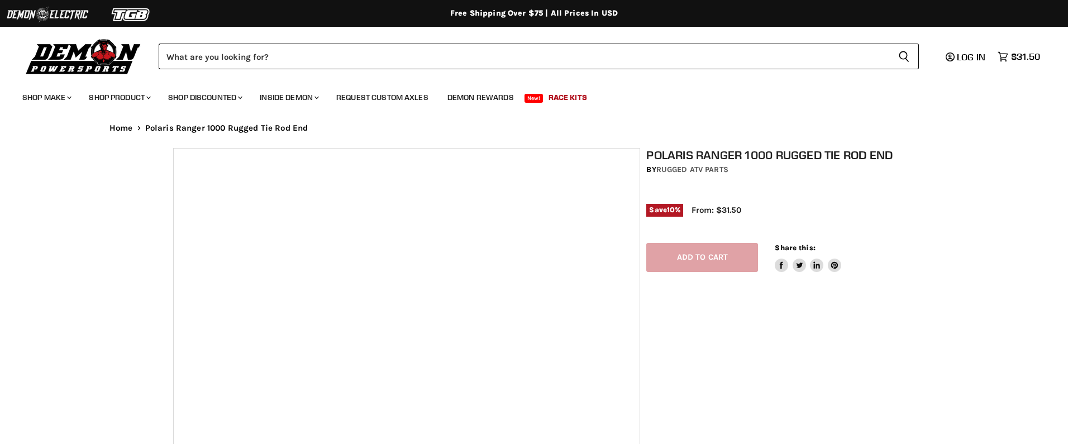  Describe the element at coordinates (534, 13) in the screenshot. I see `div: Free Shipping Over $75 | All Prices In USD` at that location.